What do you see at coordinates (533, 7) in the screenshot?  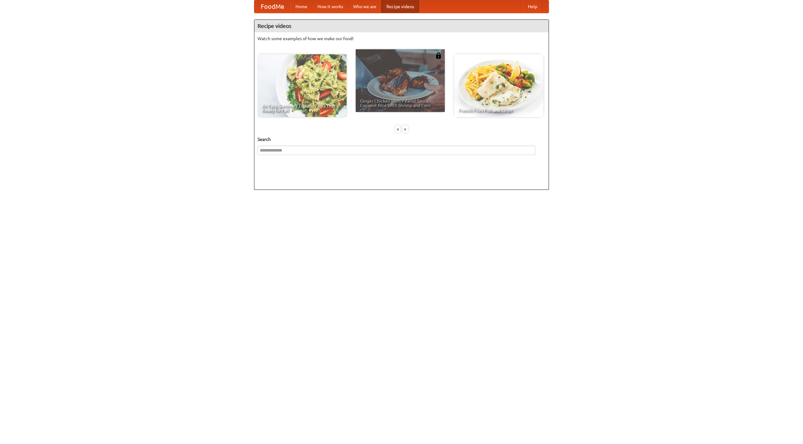 I see `a: Help` at bounding box center [533, 7].